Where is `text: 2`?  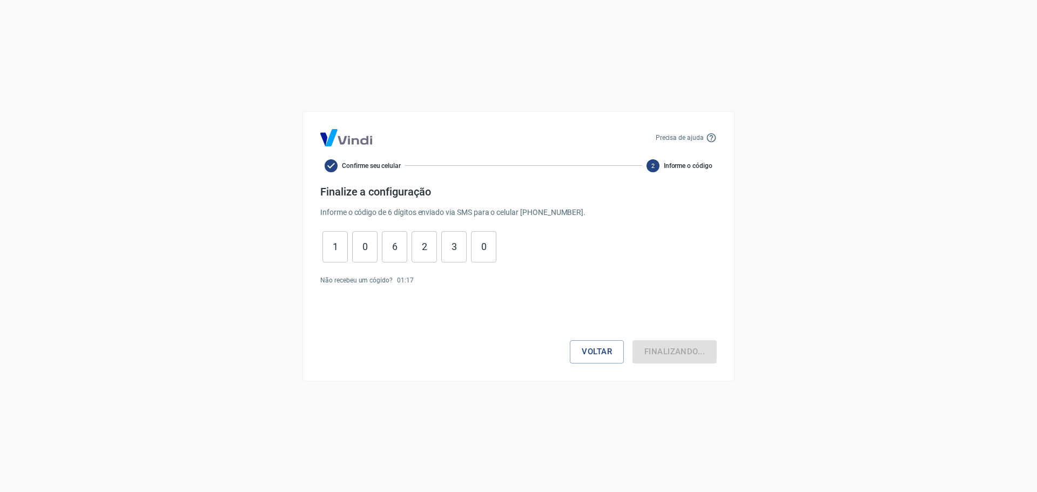
text: 2 is located at coordinates (653, 165).